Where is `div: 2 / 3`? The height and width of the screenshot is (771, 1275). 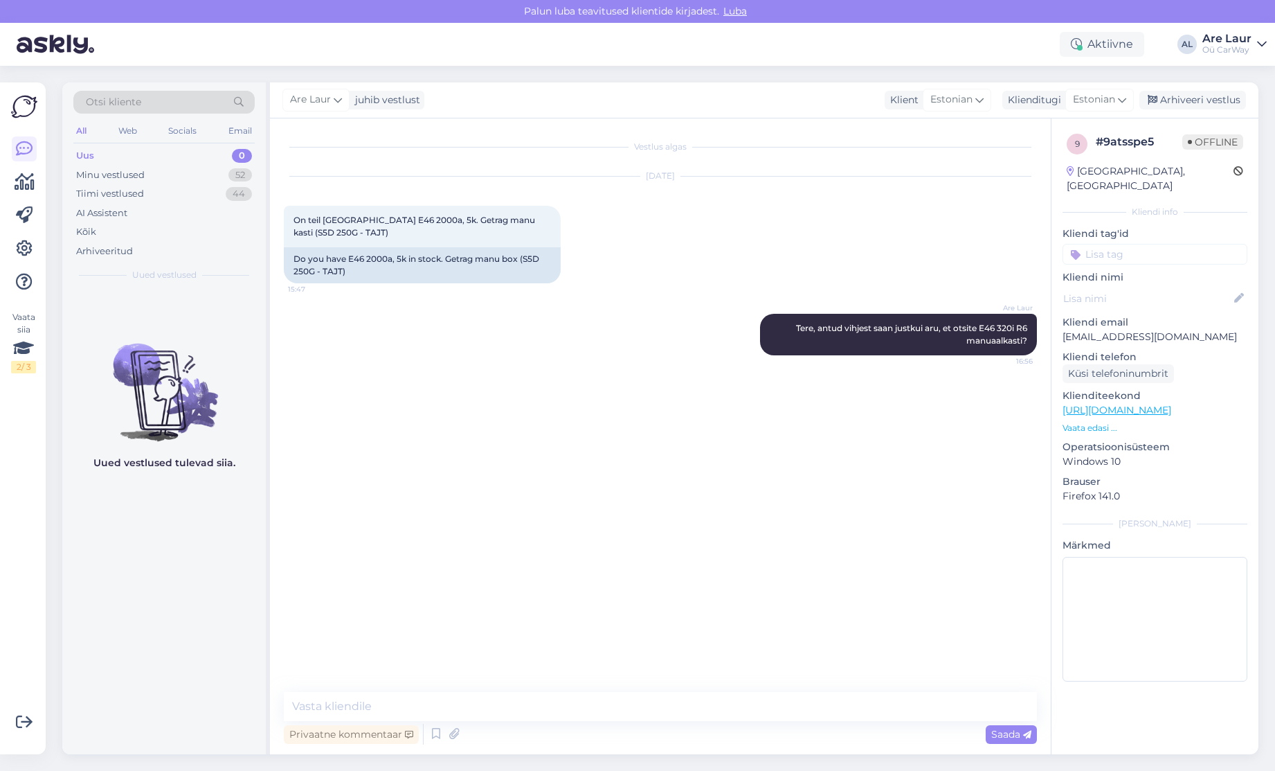
div: 2 / 3 is located at coordinates (24, 367).